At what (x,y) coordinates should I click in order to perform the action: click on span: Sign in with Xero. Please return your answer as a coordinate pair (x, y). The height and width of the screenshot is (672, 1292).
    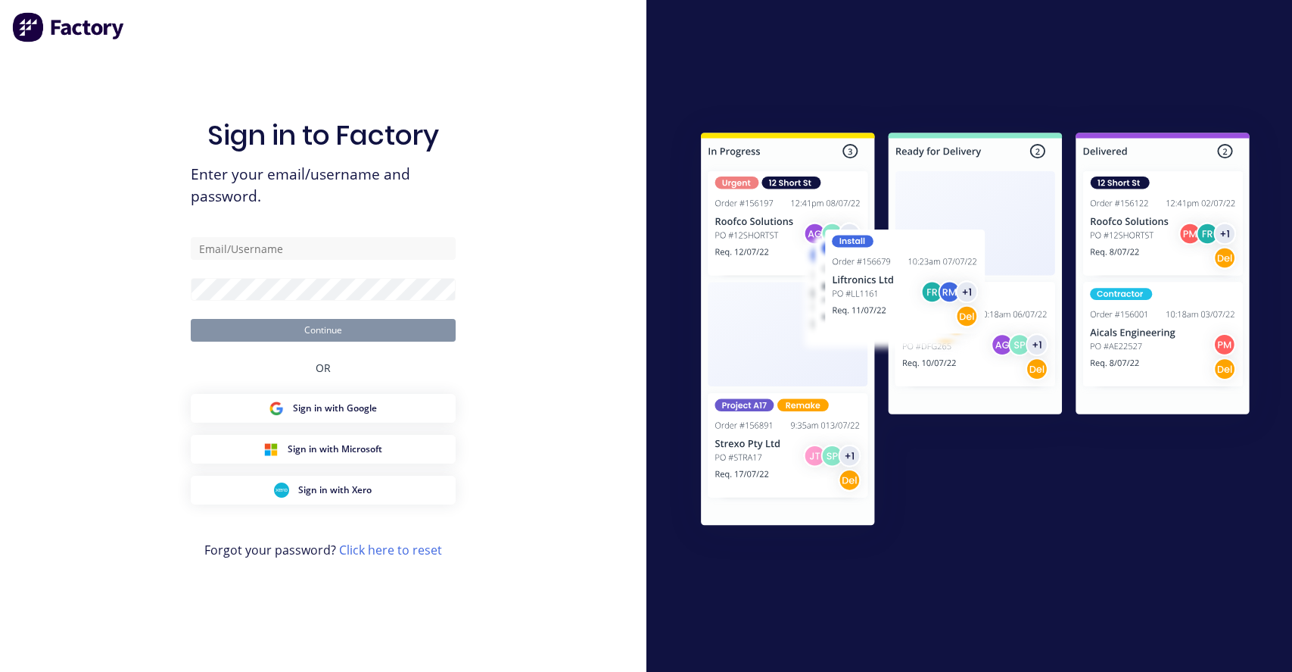
    Looking at the image, I should click on (335, 490).